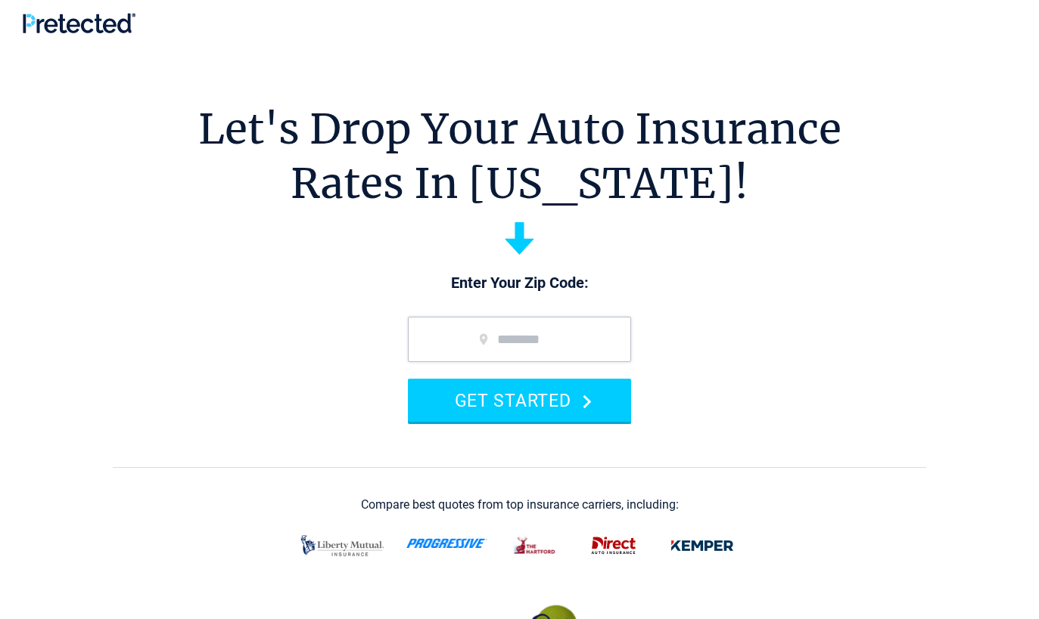 The height and width of the screenshot is (619, 1039). Describe the element at coordinates (519, 284) in the screenshot. I see `p: Enter Your Zip Code:` at that location.